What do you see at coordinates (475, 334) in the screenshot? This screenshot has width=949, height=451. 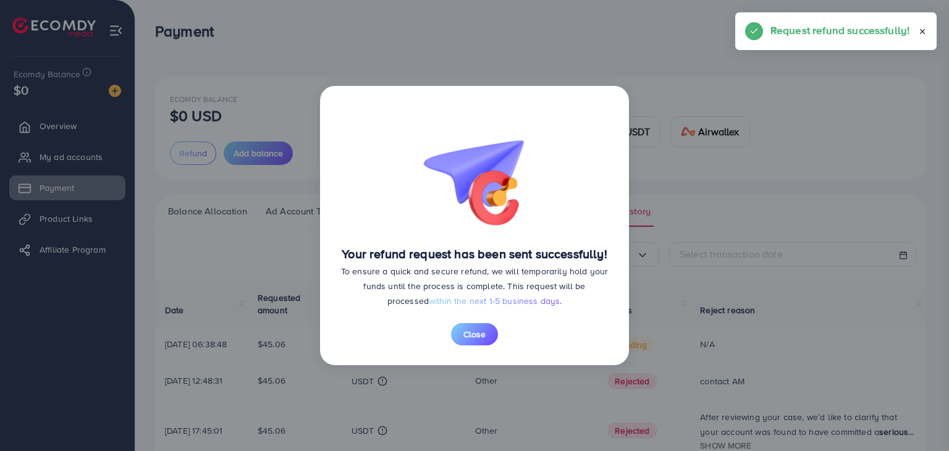 I see `span: Close` at bounding box center [475, 334].